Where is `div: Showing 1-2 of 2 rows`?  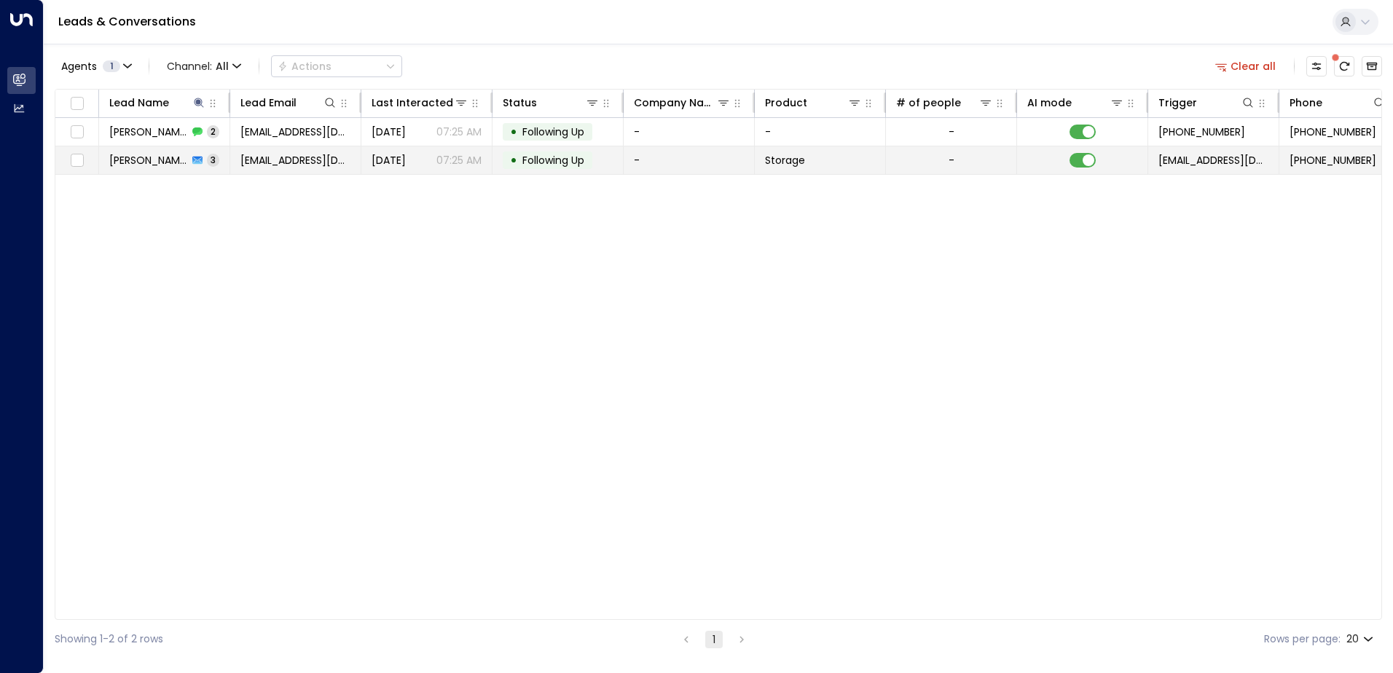 div: Showing 1-2 of 2 rows is located at coordinates (109, 639).